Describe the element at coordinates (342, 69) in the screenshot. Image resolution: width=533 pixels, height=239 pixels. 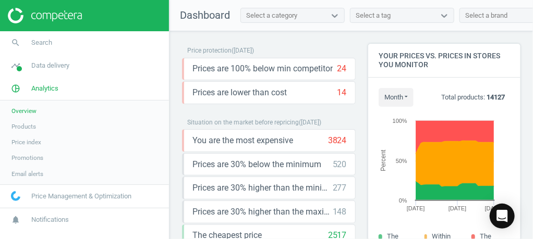
I see `div: 24` at that location.